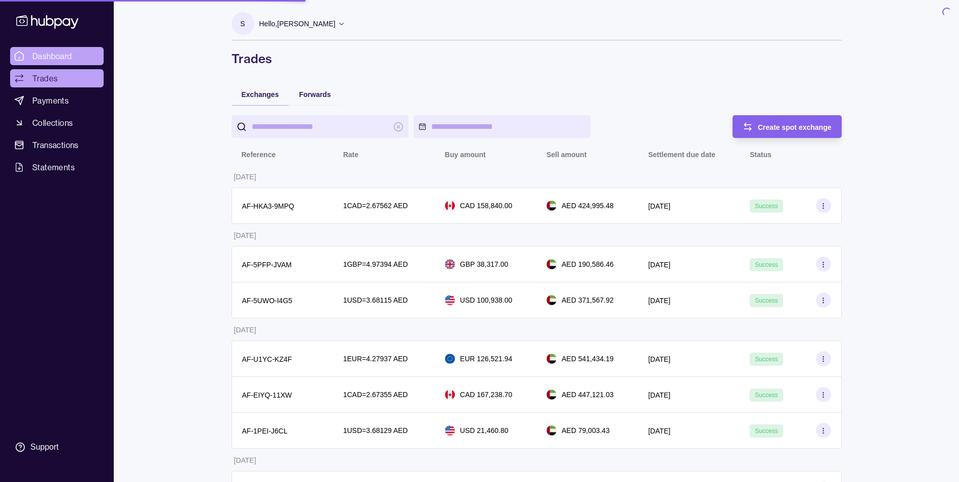  I want to click on p: AED 424,995.48, so click(587, 206).